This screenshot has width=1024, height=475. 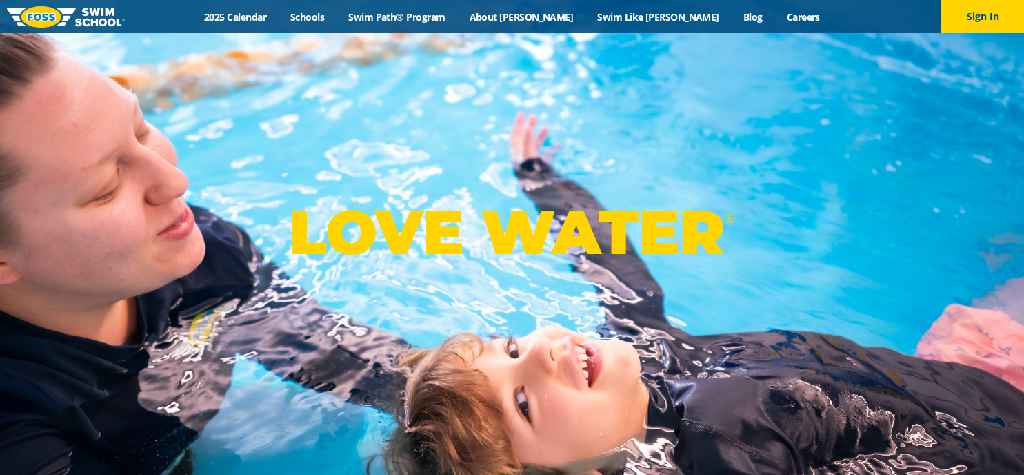 I want to click on a: Careers, so click(x=803, y=17).